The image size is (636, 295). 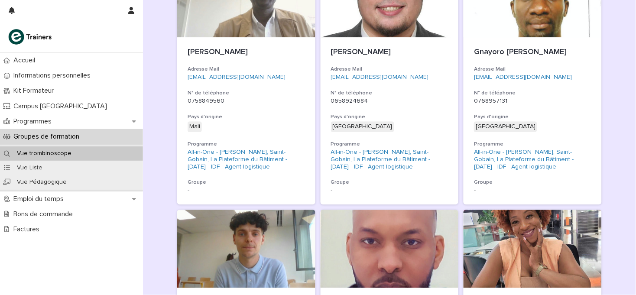 I want to click on p: Programmes, so click(x=34, y=121).